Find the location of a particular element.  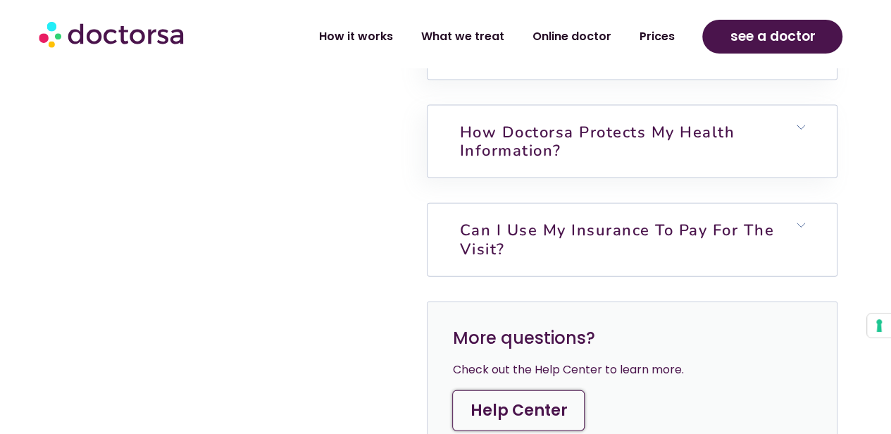

a: Prices is located at coordinates (656, 37).